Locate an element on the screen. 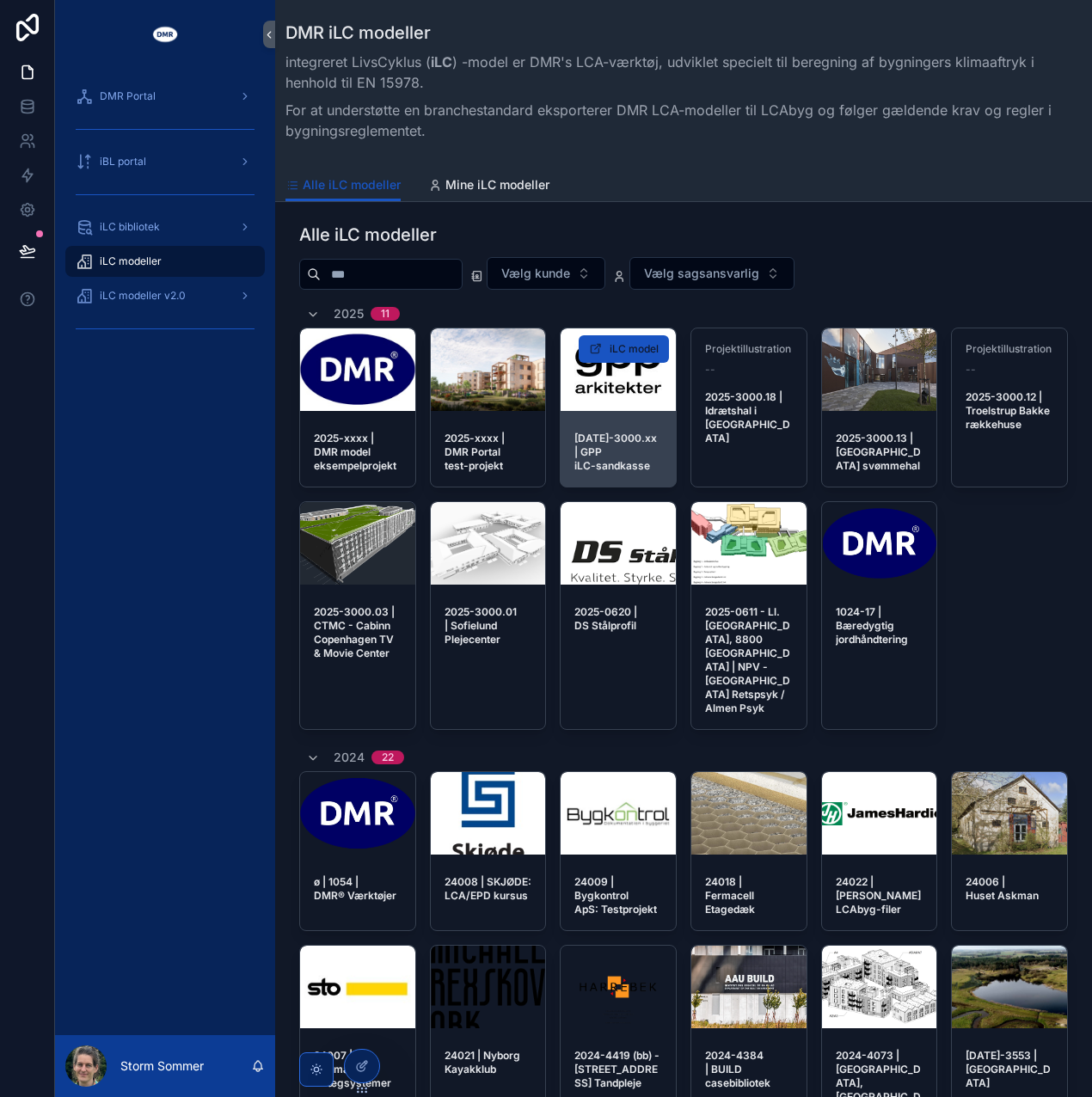  strong: 24021 | Nyborg Kayakklub is located at coordinates (483, 1062).